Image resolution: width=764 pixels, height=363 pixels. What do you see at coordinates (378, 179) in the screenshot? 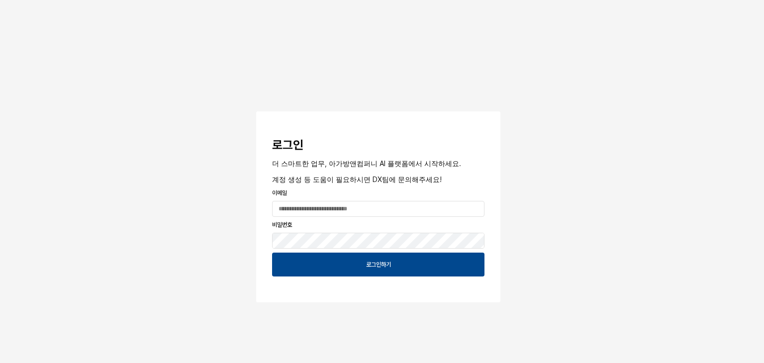
I see `p: 계정 생성 등 도움이 필요하시면 DX팀에 문의해주세요!` at bounding box center [378, 179].